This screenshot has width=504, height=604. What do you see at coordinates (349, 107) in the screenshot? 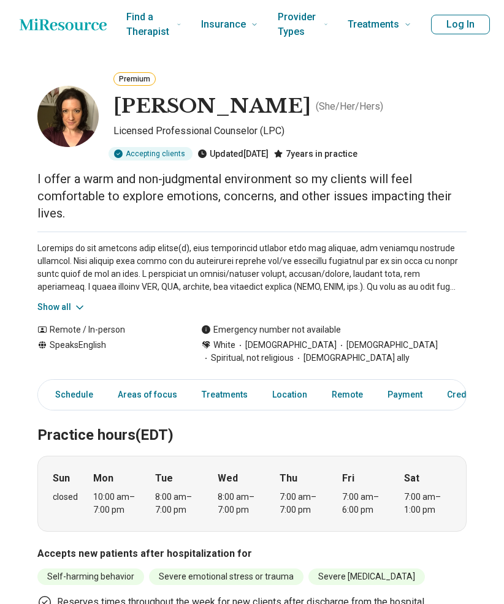
I see `p: ( She/Her/Hers )` at bounding box center [349, 107].